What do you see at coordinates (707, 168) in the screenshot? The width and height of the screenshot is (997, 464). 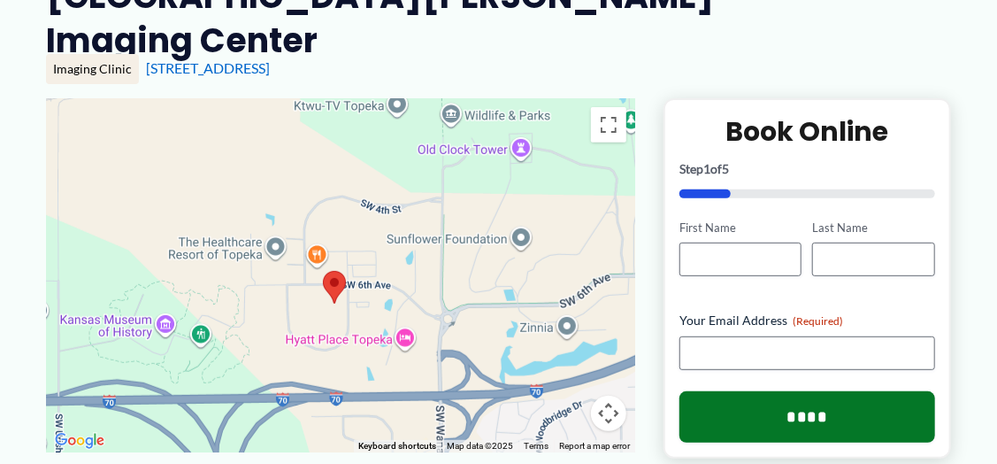 I see `span: 1` at bounding box center [707, 168].